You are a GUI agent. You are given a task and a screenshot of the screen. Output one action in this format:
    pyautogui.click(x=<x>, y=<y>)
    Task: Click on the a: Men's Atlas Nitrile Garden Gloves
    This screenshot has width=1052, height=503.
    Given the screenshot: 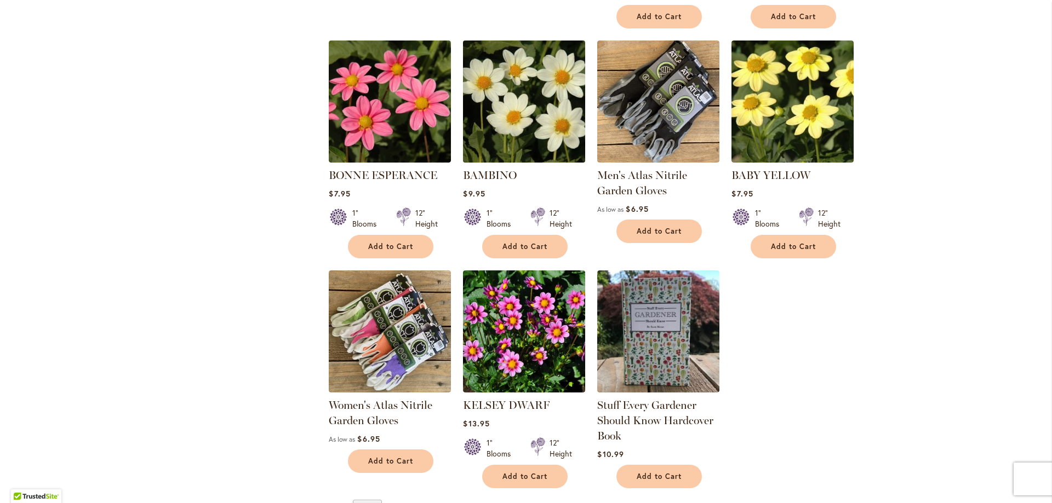 What is the action you would take?
    pyautogui.click(x=642, y=183)
    